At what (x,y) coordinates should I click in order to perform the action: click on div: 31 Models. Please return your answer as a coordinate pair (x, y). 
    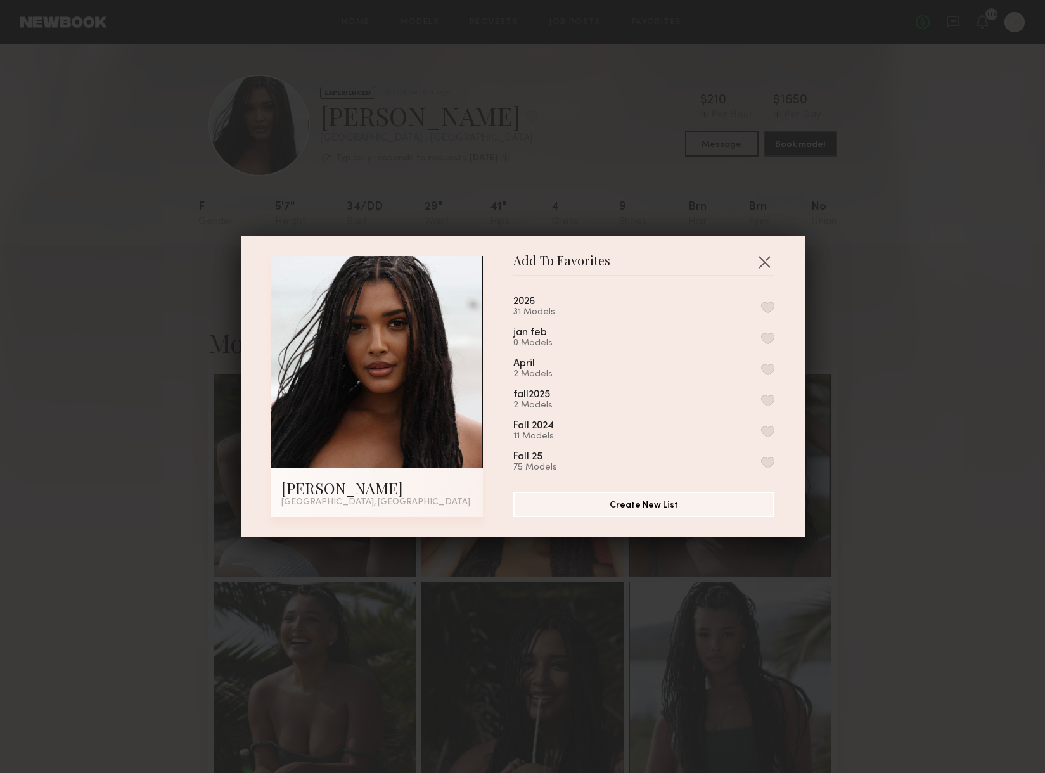
    Looking at the image, I should click on (539, 312).